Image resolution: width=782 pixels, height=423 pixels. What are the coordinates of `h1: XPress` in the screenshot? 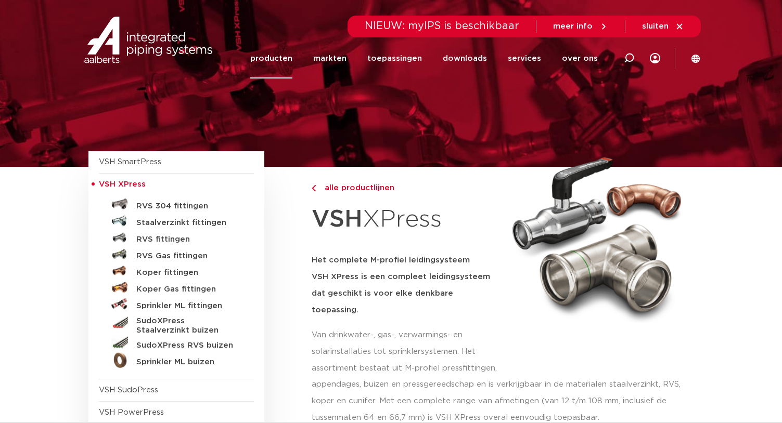 It's located at (406, 220).